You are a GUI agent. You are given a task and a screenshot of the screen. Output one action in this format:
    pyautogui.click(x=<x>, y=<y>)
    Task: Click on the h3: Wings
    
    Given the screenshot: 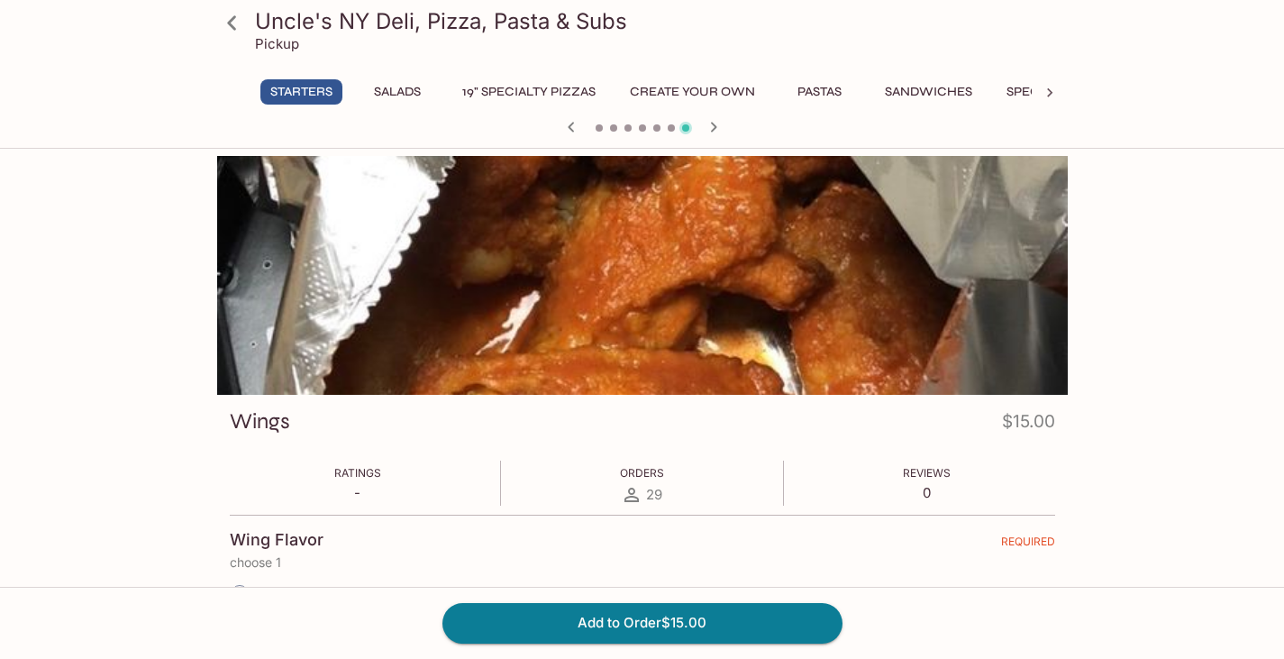 What is the action you would take?
    pyautogui.click(x=259, y=421)
    